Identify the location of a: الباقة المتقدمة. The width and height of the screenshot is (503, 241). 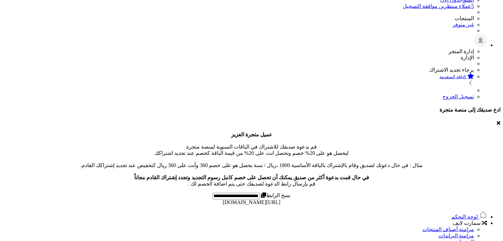
(238, 80).